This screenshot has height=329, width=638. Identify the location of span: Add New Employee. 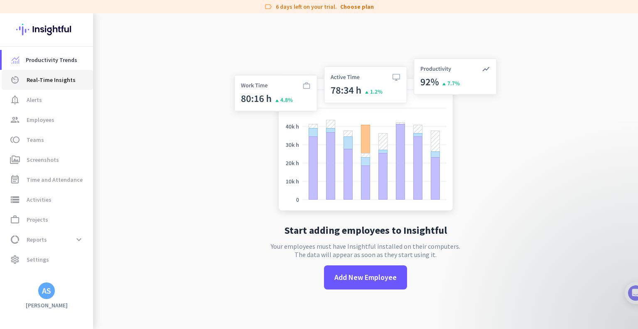
(366, 277).